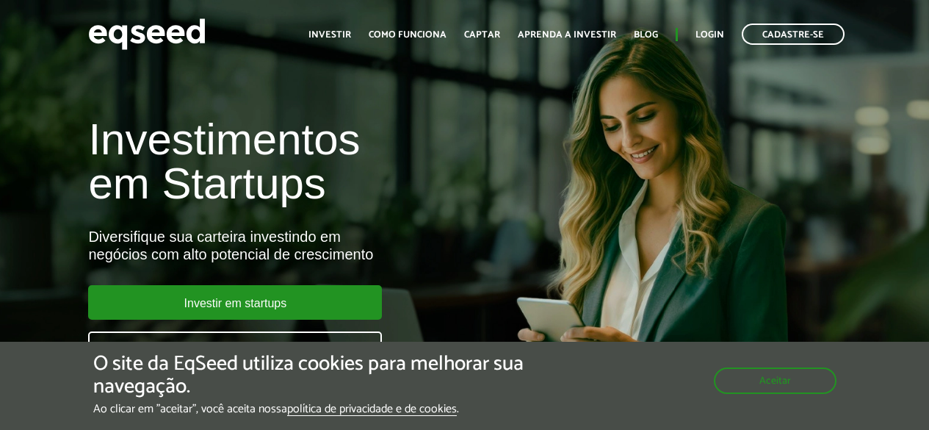  Describe the element at coordinates (567, 35) in the screenshot. I see `a: Aprenda a investir` at that location.